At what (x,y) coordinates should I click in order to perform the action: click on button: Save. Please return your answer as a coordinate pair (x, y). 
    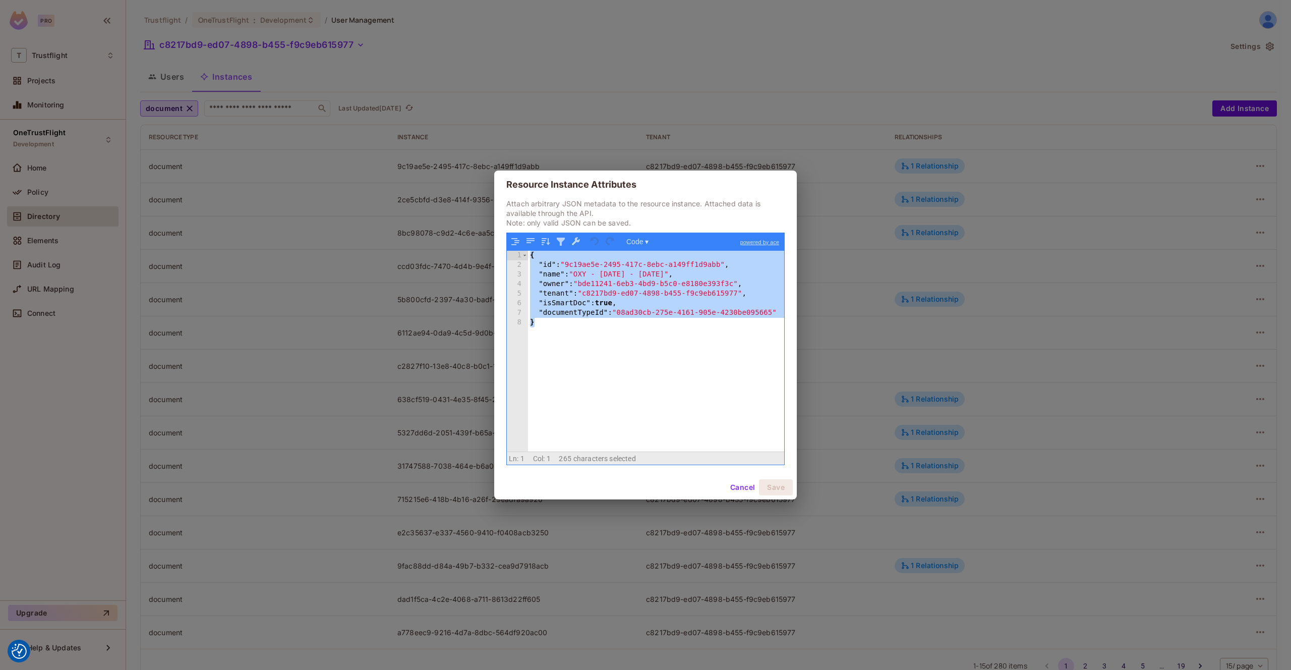
    Looking at the image, I should click on (775, 487).